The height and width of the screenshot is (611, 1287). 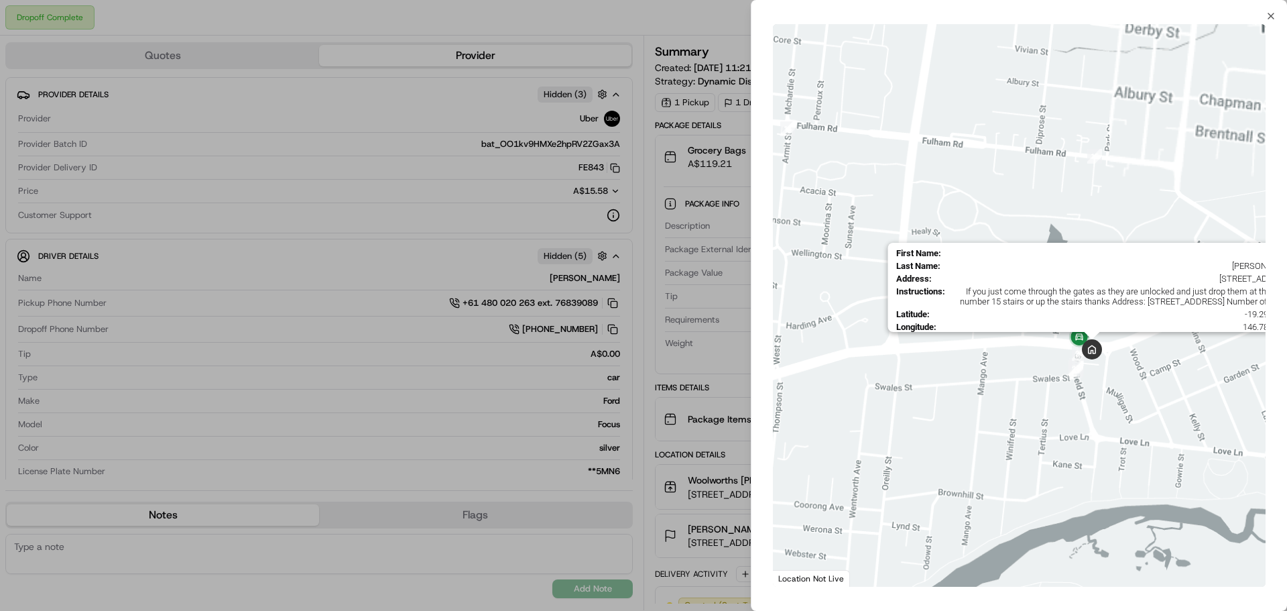 What do you see at coordinates (912, 314) in the screenshot?
I see `span: Latitude :` at bounding box center [912, 314].